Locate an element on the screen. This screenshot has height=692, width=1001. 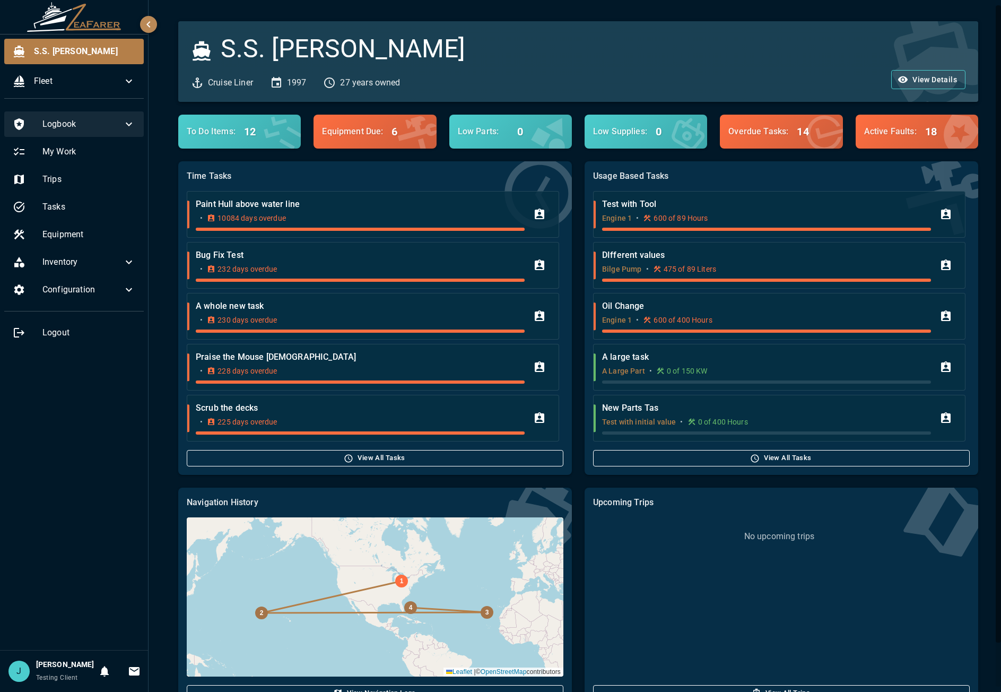
p: Paint Hull above water line is located at coordinates (360, 204).